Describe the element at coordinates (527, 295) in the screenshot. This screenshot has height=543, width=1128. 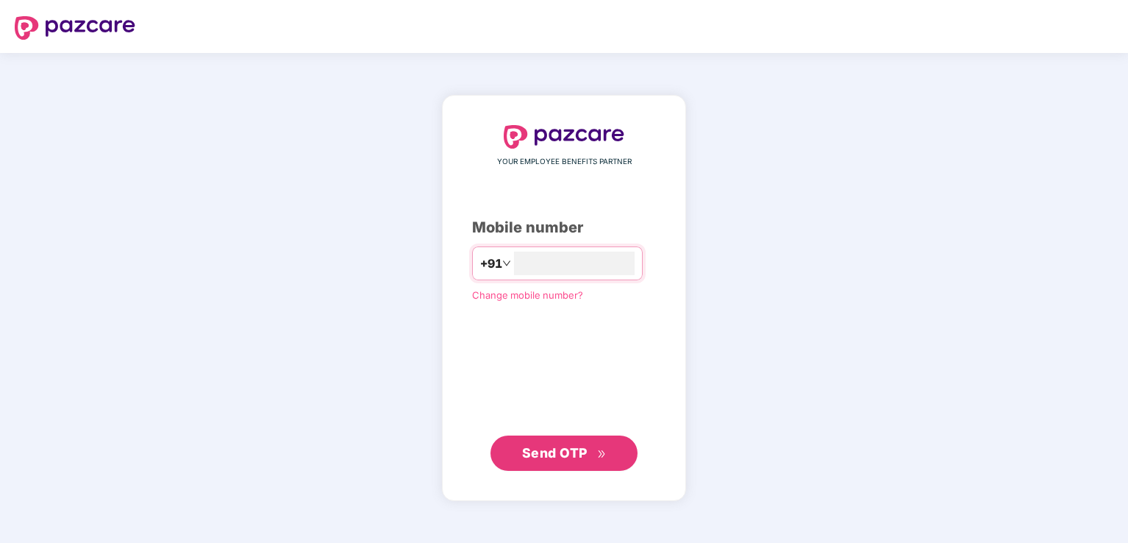
I see `a: Change mobile number?` at that location.